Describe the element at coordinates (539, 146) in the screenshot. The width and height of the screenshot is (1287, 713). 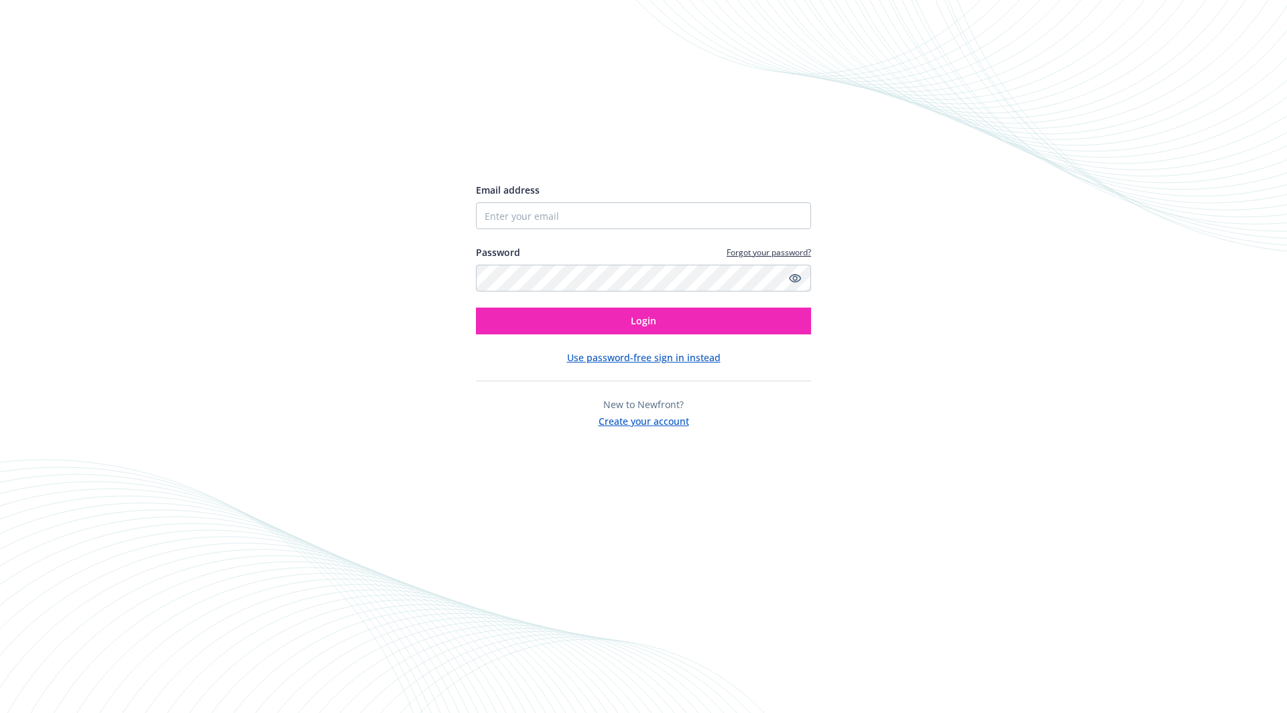
I see `img: Newfront logo` at that location.